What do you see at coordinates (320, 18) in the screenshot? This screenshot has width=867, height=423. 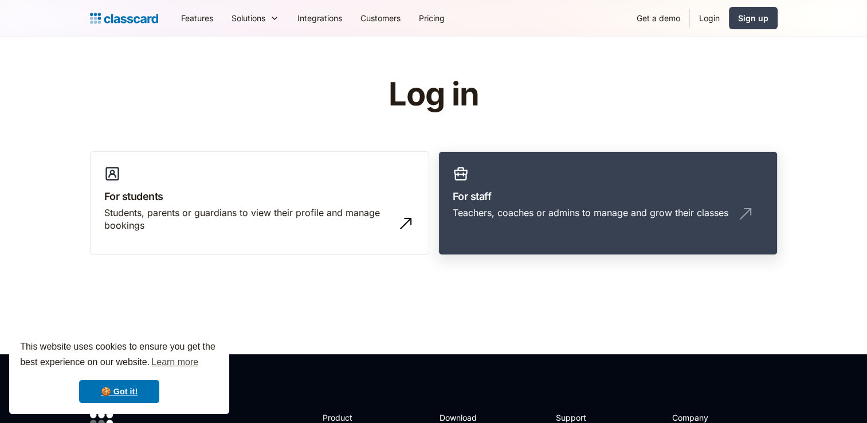 I see `a: Integrations` at bounding box center [320, 18].